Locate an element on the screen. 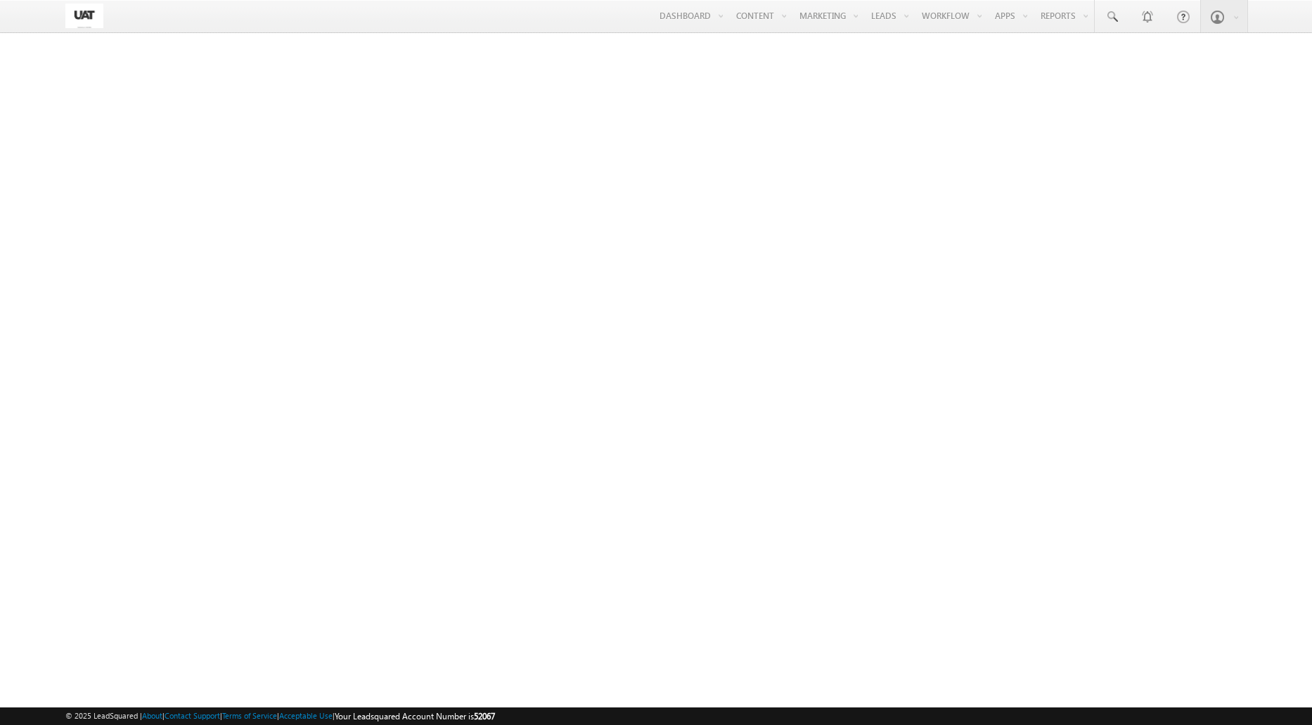  span: © 2025 LeadSquared | | | | | is located at coordinates (280, 716).